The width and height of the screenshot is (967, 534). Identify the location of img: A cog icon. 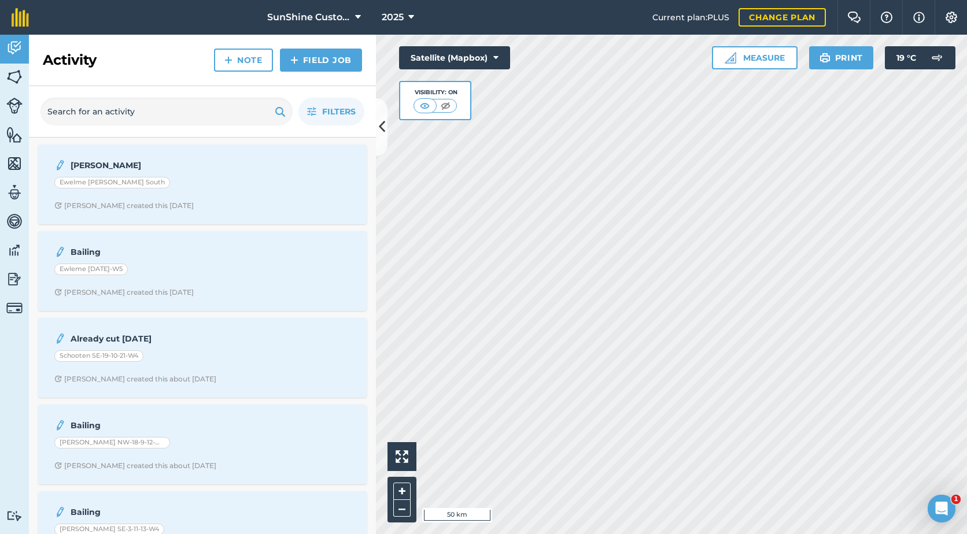
(952, 17).